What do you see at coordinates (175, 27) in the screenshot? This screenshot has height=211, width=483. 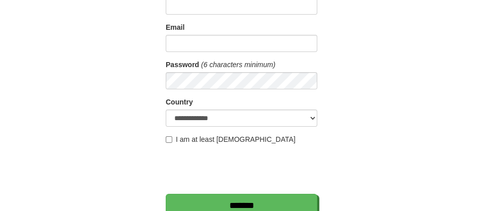 I see `label: Email` at bounding box center [175, 27].